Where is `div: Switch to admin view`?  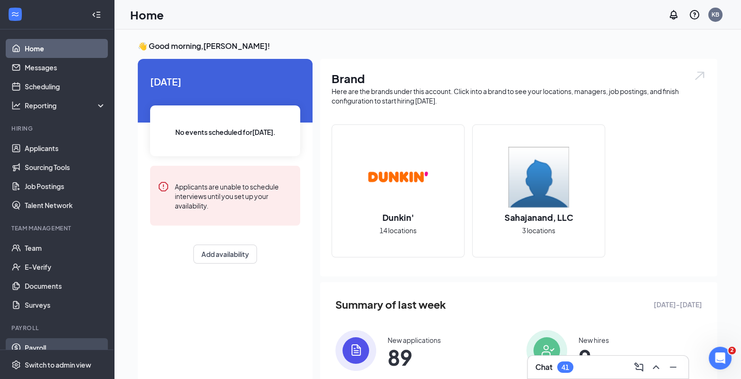
div: Switch to admin view is located at coordinates (58, 365).